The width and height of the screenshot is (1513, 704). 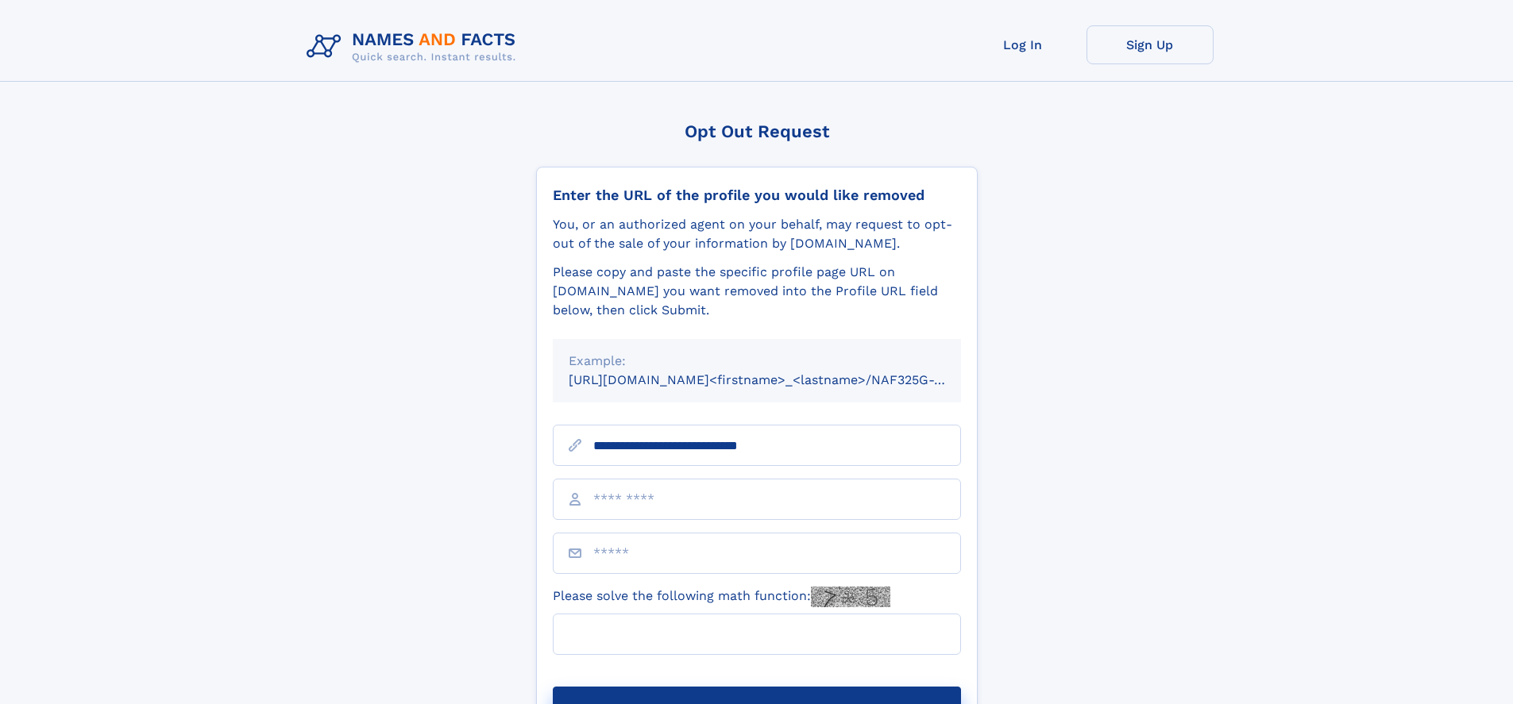 I want to click on label: Please solve the following math function:, so click(x=721, y=597).